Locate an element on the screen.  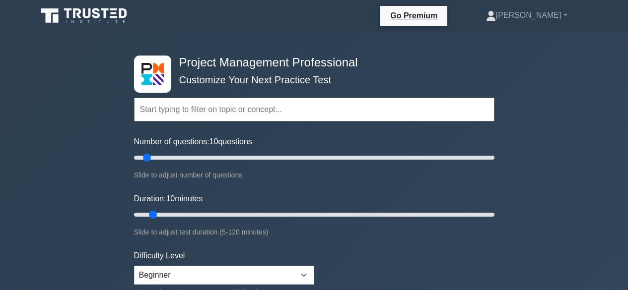
label: Duration: minutes is located at coordinates (168, 199).